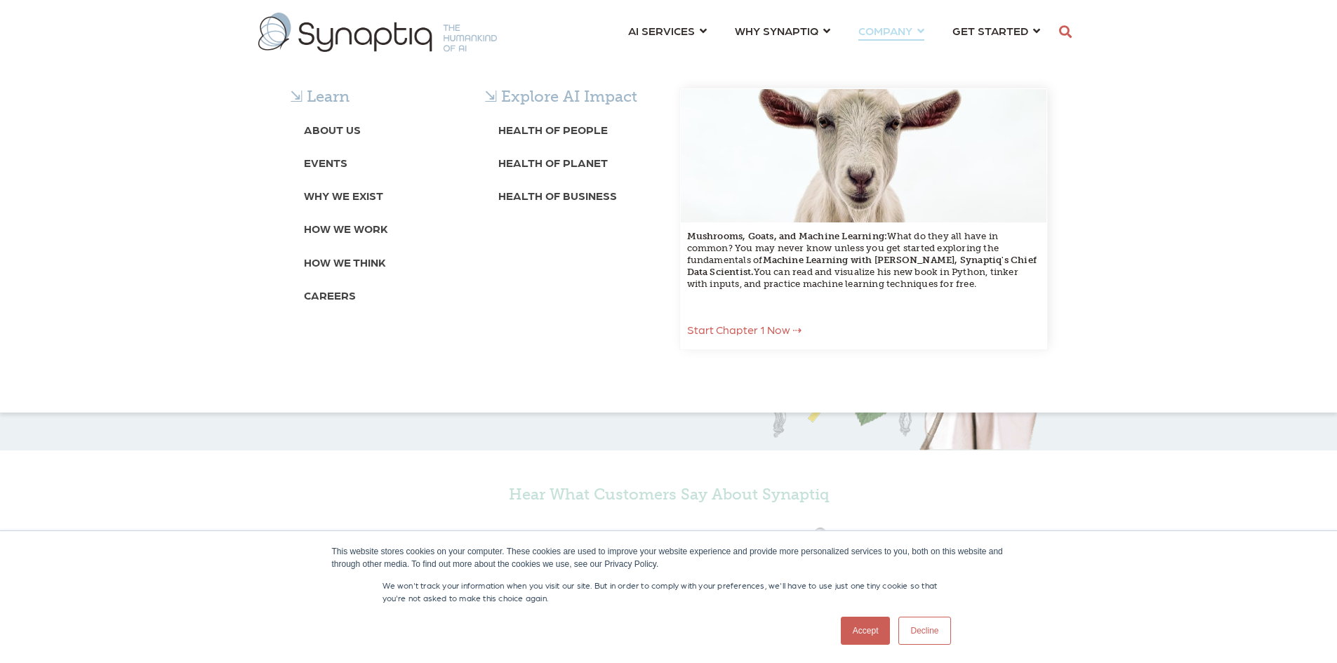 This screenshot has width=1337, height=663. What do you see at coordinates (669, 558) in the screenshot?
I see `div: This website stores cookies on your computer. These cookies are used to improve your website expe...` at bounding box center [669, 558].